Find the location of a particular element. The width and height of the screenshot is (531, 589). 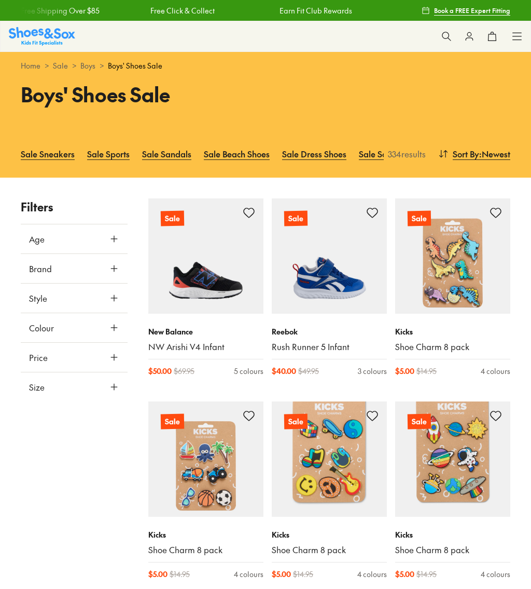

span: Style is located at coordinates (38, 298).